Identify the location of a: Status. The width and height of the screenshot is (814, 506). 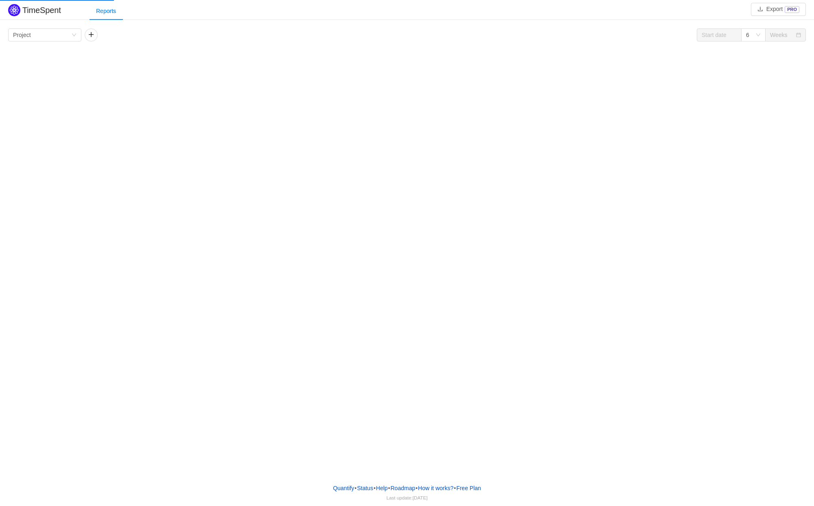
(365, 489).